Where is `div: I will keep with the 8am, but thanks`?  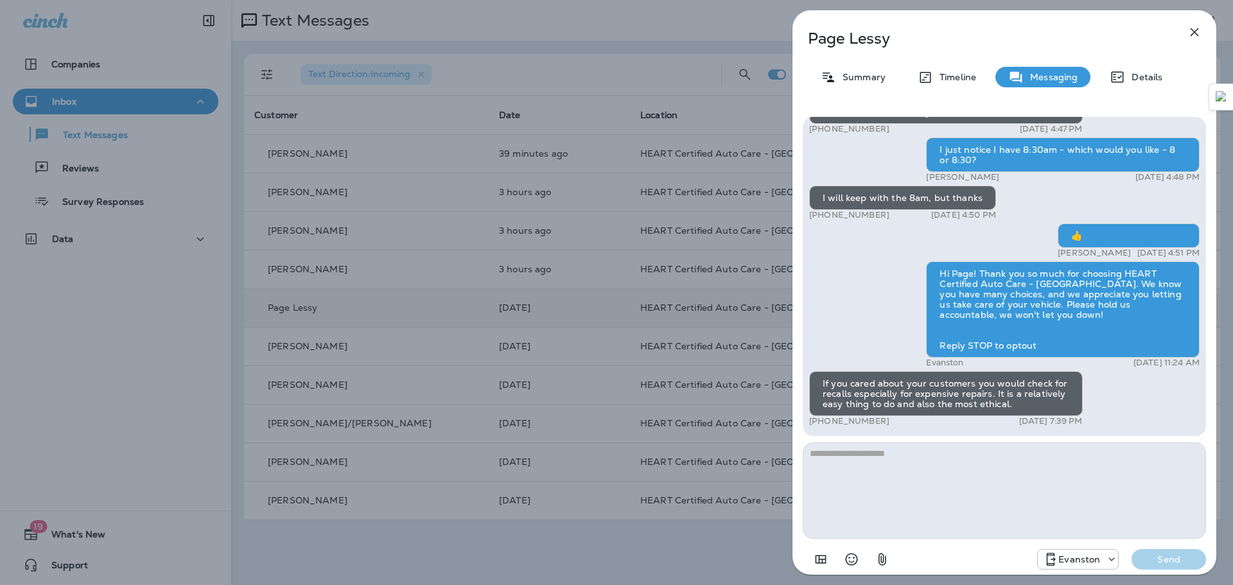
div: I will keep with the 8am, but thanks is located at coordinates (902, 198).